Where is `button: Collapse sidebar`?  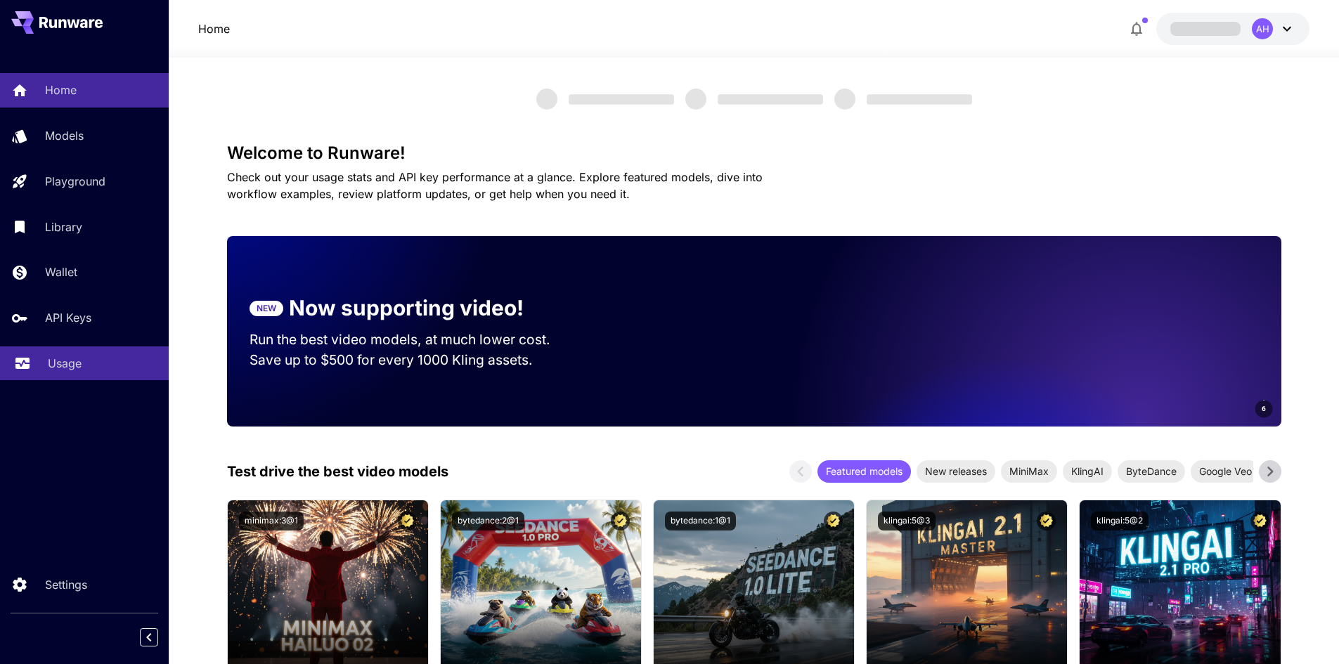 button: Collapse sidebar is located at coordinates (149, 637).